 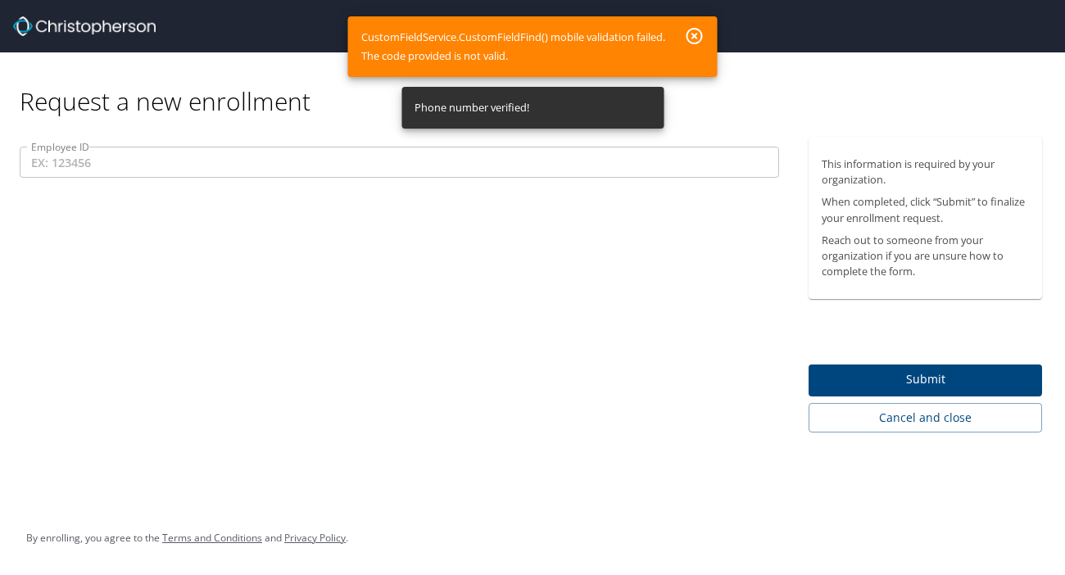 I want to click on span: Cancel and close, so click(x=925, y=418).